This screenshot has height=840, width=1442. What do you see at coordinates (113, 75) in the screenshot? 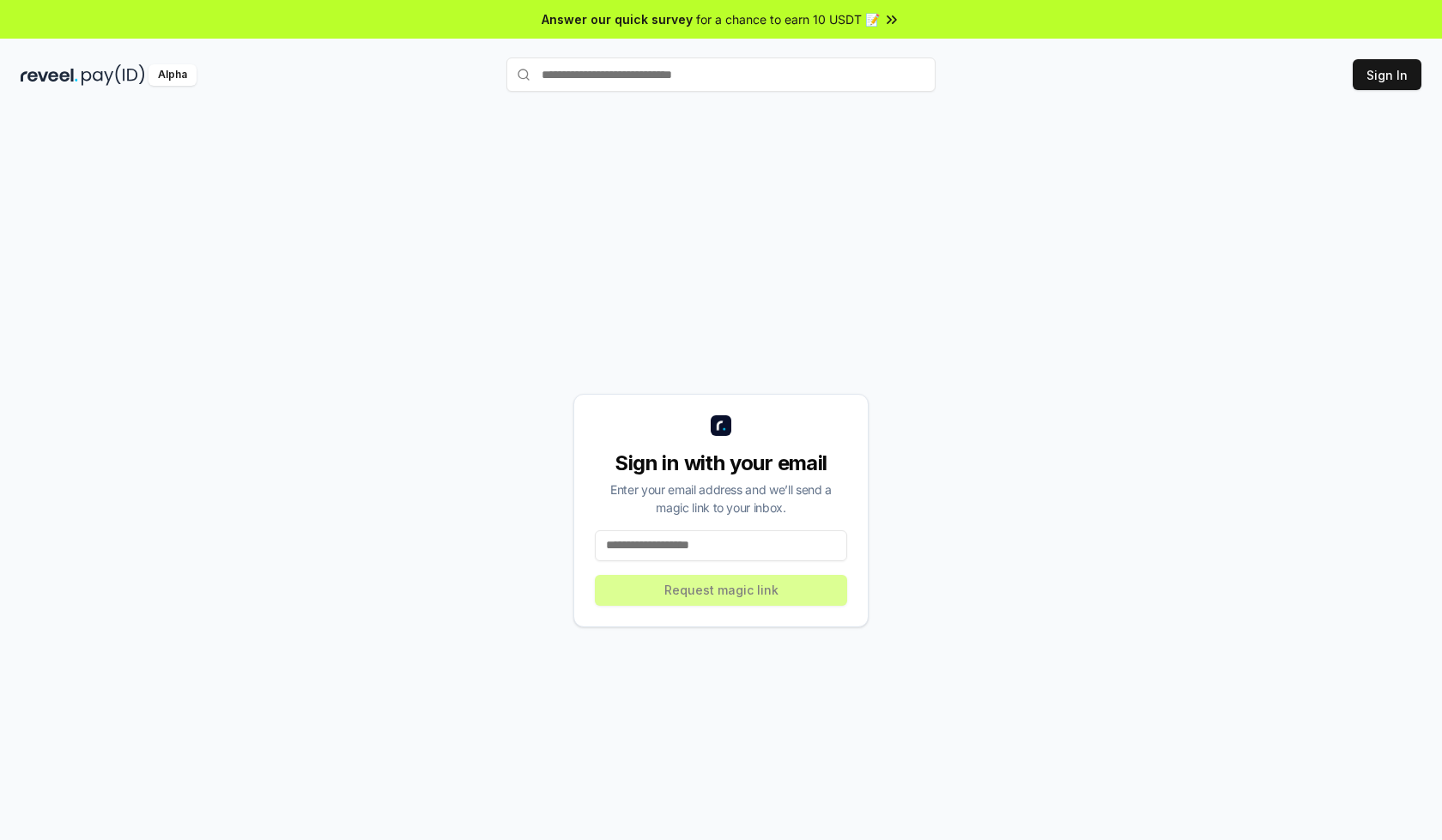
I see `img: pay_id` at bounding box center [113, 75].